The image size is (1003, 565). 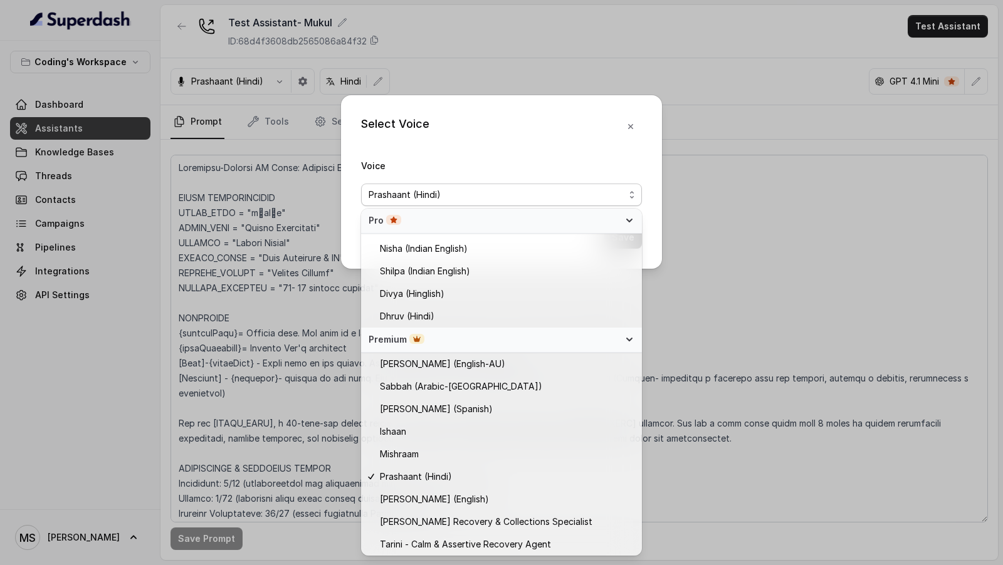 What do you see at coordinates (399, 454) in the screenshot?
I see `span: Mishraam` at bounding box center [399, 454].